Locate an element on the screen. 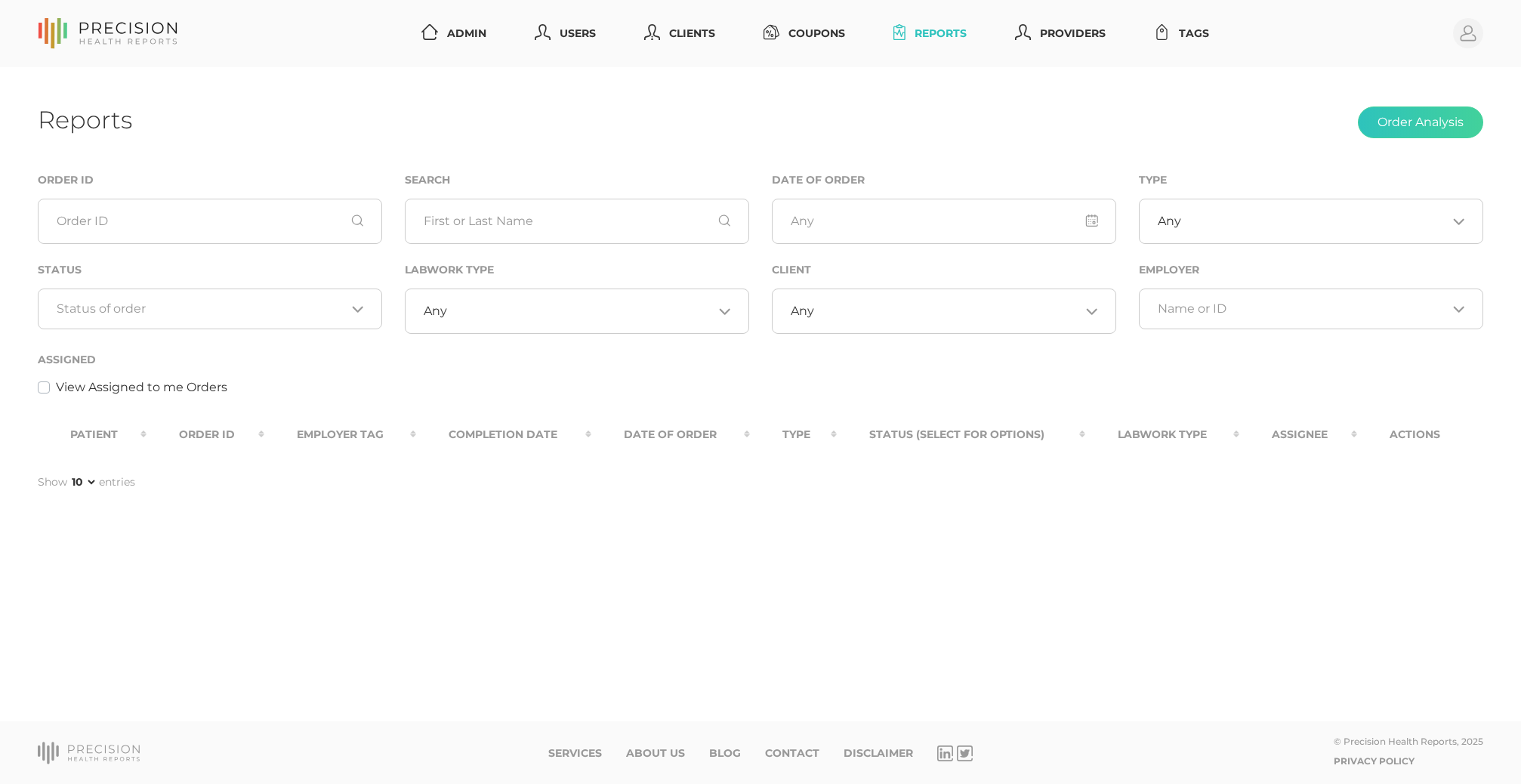 Image resolution: width=1521 pixels, height=784 pixels. label: View Assigned to me Orders is located at coordinates (142, 387).